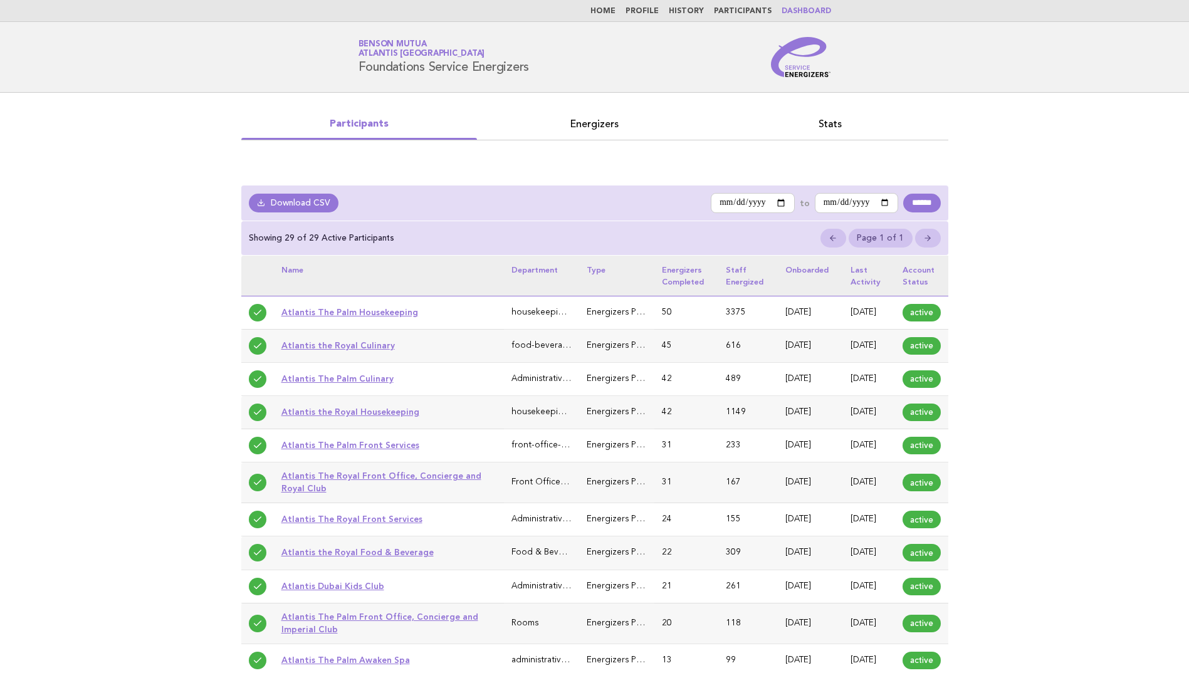 The image size is (1189, 673). I want to click on td: 118, so click(748, 623).